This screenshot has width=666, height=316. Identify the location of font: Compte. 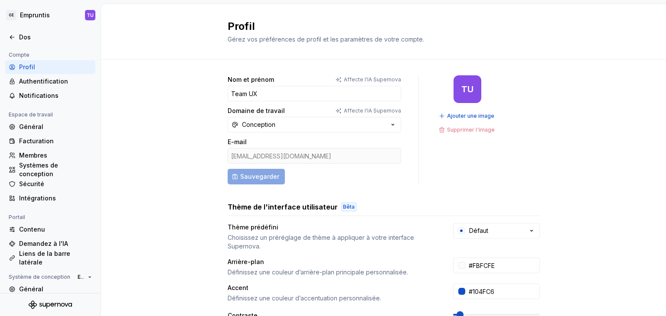
(19, 55).